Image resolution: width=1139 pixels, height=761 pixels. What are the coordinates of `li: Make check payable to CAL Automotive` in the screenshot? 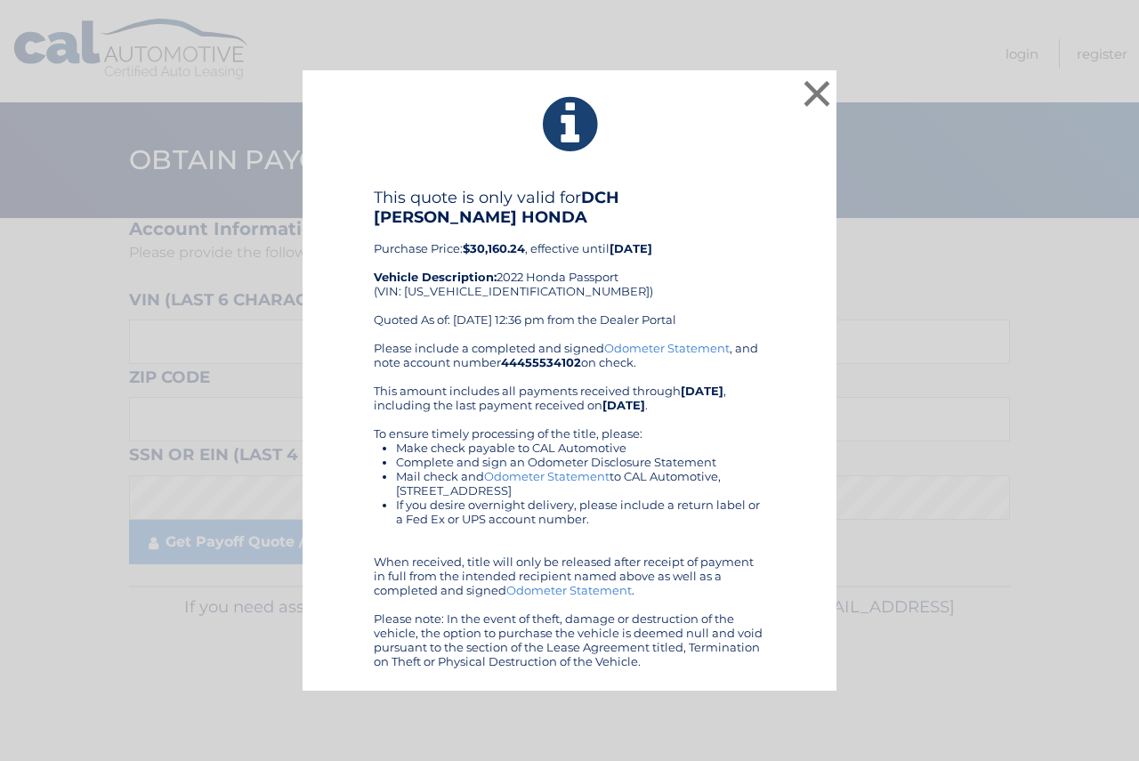 It's located at (580, 448).